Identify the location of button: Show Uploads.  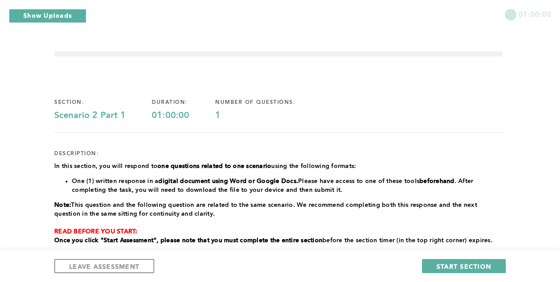
(48, 16).